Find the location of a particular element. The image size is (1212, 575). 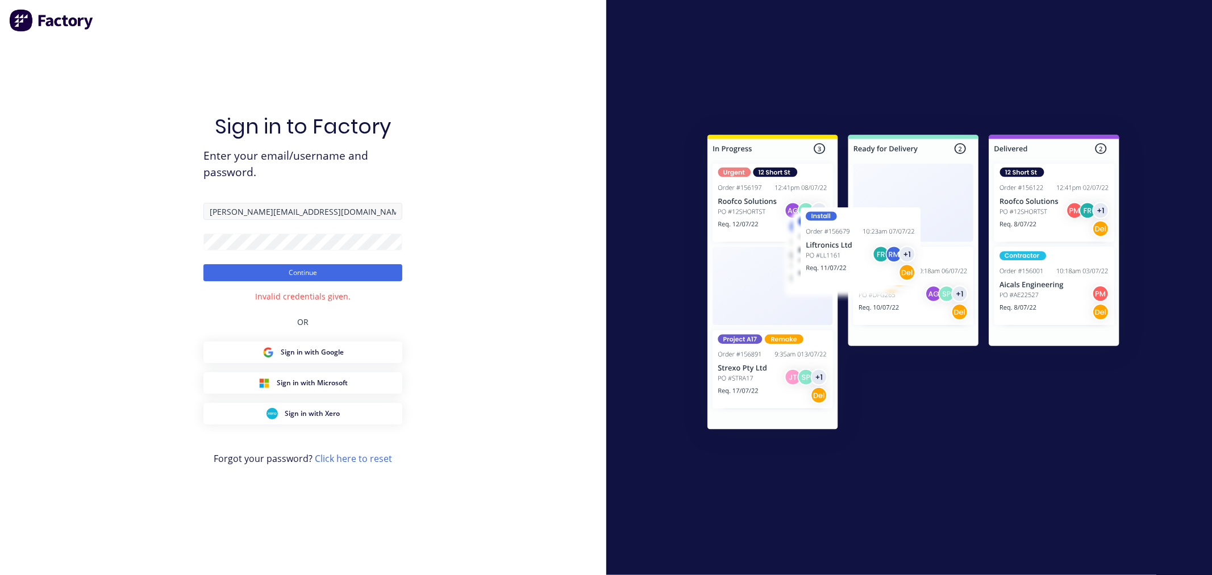

img: Google Sign in is located at coordinates (268, 352).